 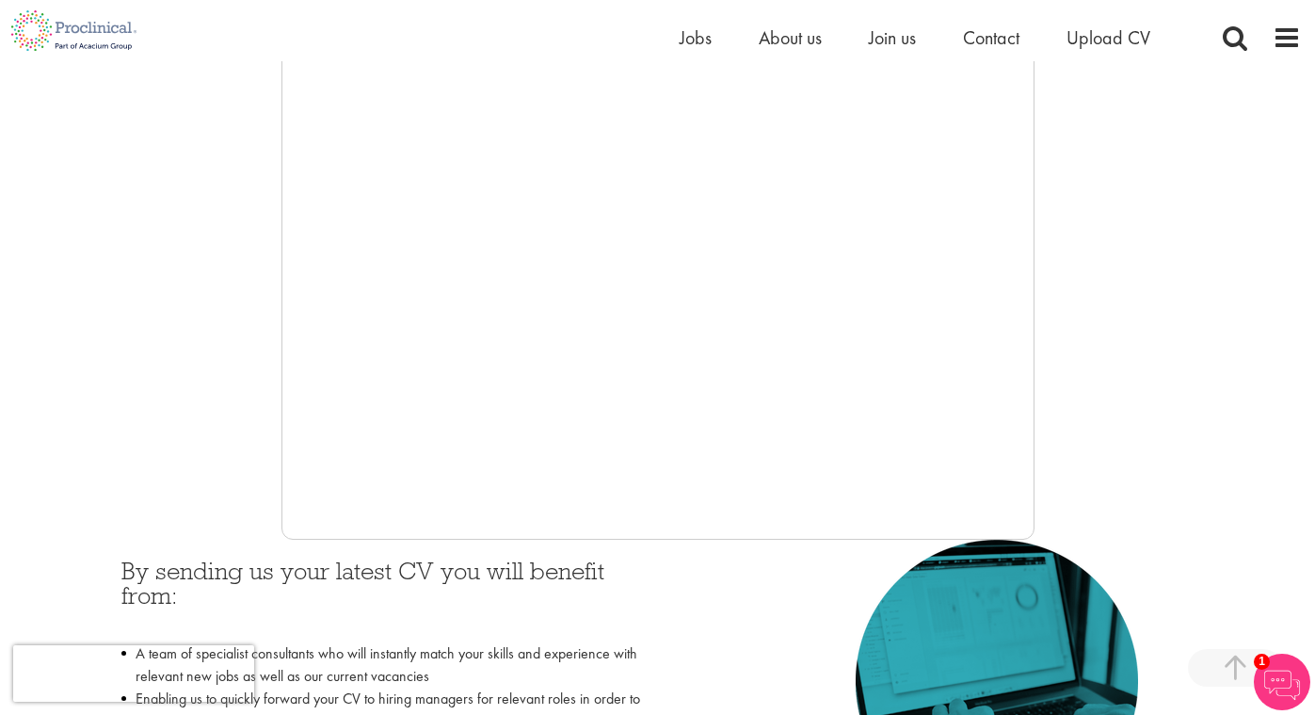 I want to click on span: Contact, so click(x=991, y=38).